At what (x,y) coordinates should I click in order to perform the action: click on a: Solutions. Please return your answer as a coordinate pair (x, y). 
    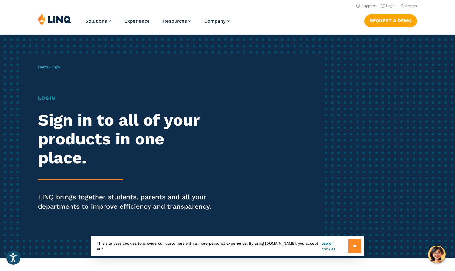
    Looking at the image, I should click on (98, 21).